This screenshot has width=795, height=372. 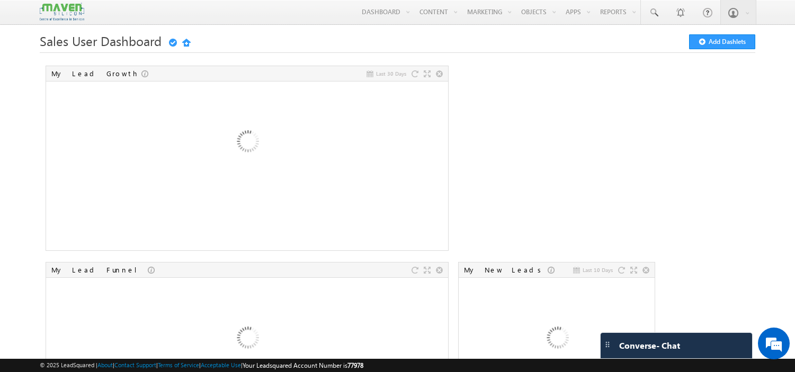 I want to click on img: Loading..., so click(x=247, y=143).